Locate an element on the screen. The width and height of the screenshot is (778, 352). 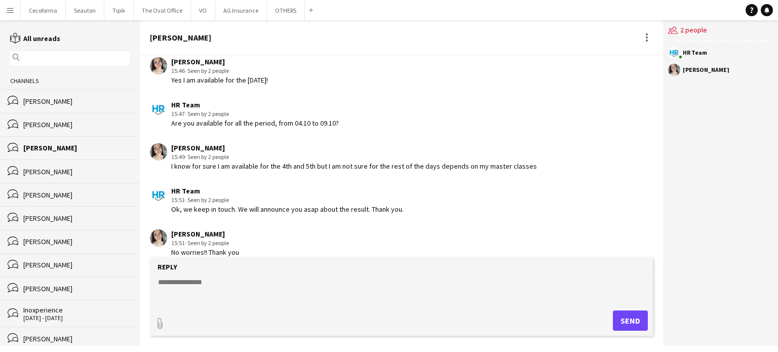
div: 15:49 is located at coordinates (354, 157).